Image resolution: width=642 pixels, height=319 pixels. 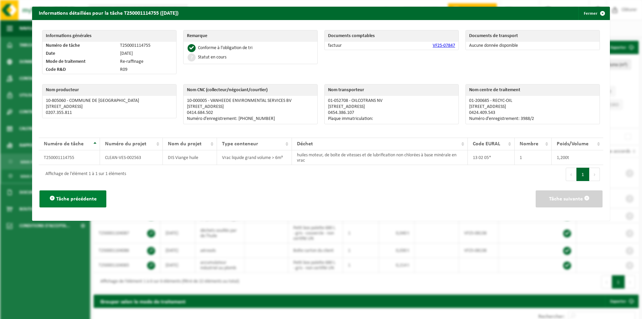 What do you see at coordinates (251, 36) in the screenshot?
I see `th: Remarque` at bounding box center [251, 36].